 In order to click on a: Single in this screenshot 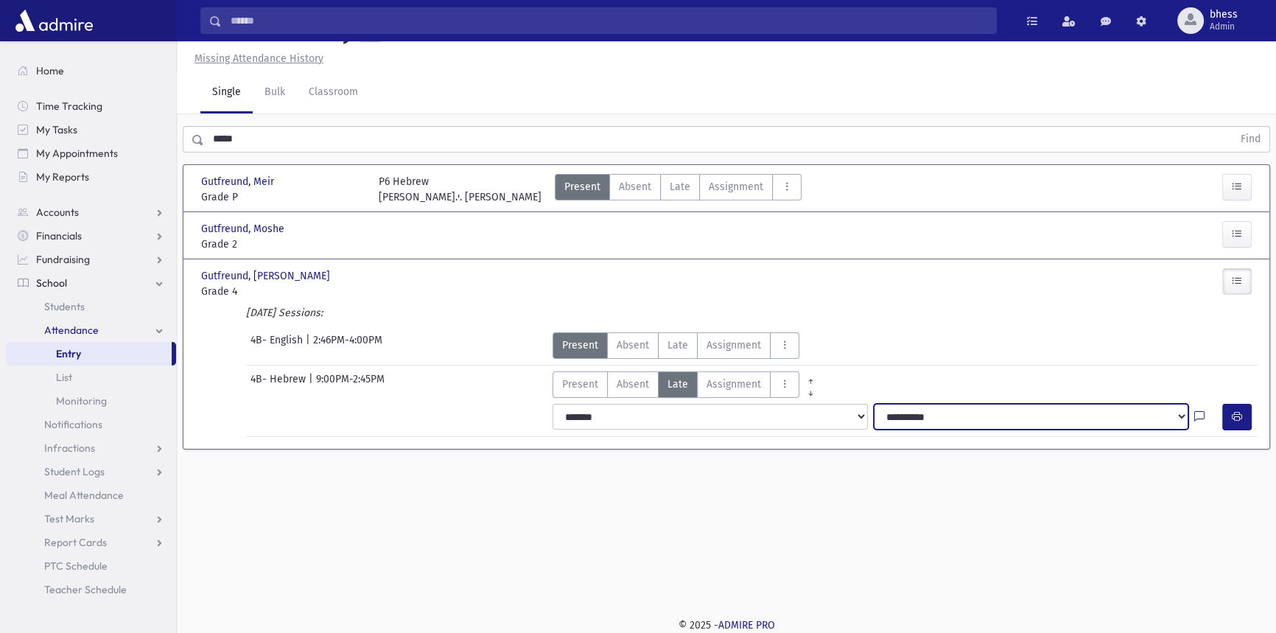, I will do `click(226, 93)`.